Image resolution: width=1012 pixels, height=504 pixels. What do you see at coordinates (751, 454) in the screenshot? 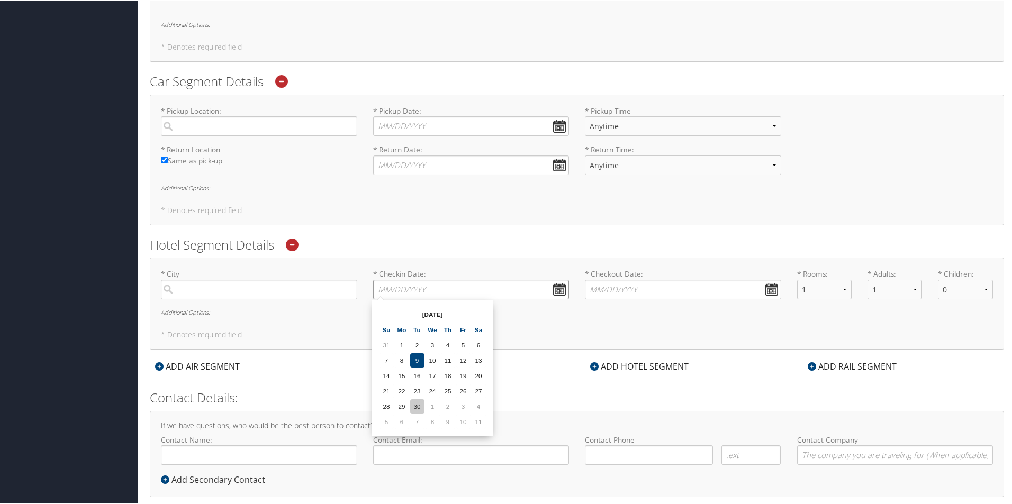
I see `input: .ext` at bounding box center [751, 454].